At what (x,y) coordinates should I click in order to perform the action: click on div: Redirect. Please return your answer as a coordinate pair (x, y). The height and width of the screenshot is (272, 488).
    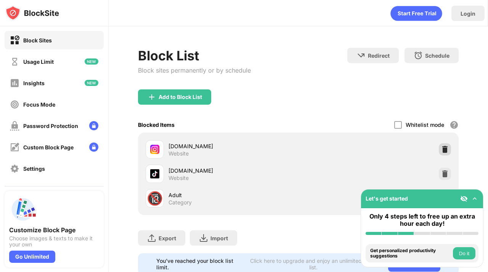
    Looking at the image, I should click on (379, 55).